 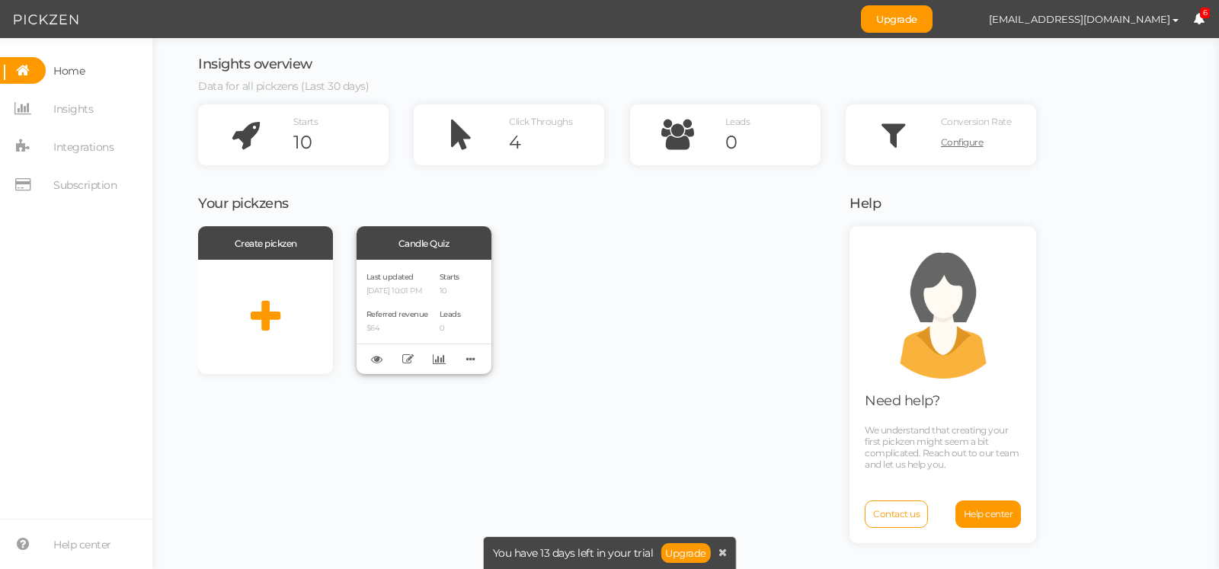 What do you see at coordinates (255, 64) in the screenshot?
I see `span: Insights overview` at bounding box center [255, 64].